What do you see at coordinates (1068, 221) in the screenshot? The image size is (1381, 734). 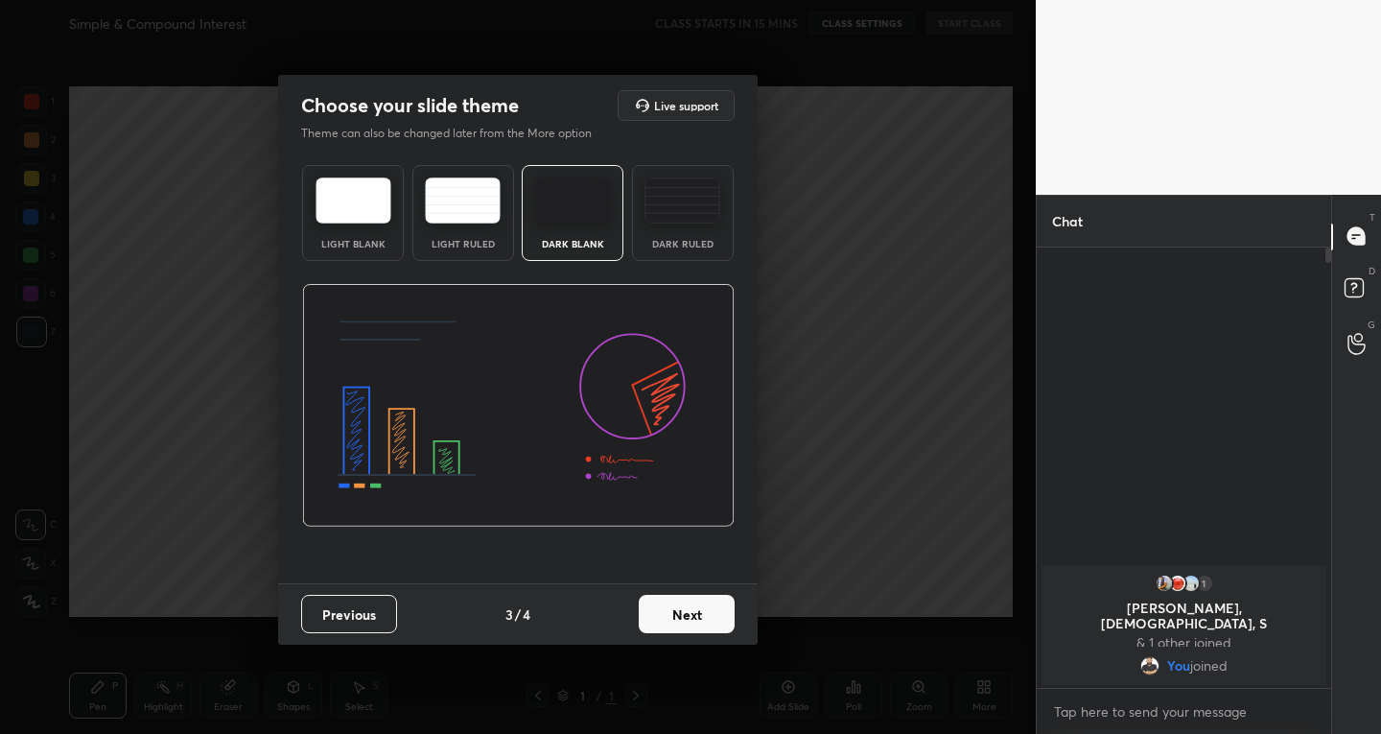 I see `p: Chat` at bounding box center [1068, 221].